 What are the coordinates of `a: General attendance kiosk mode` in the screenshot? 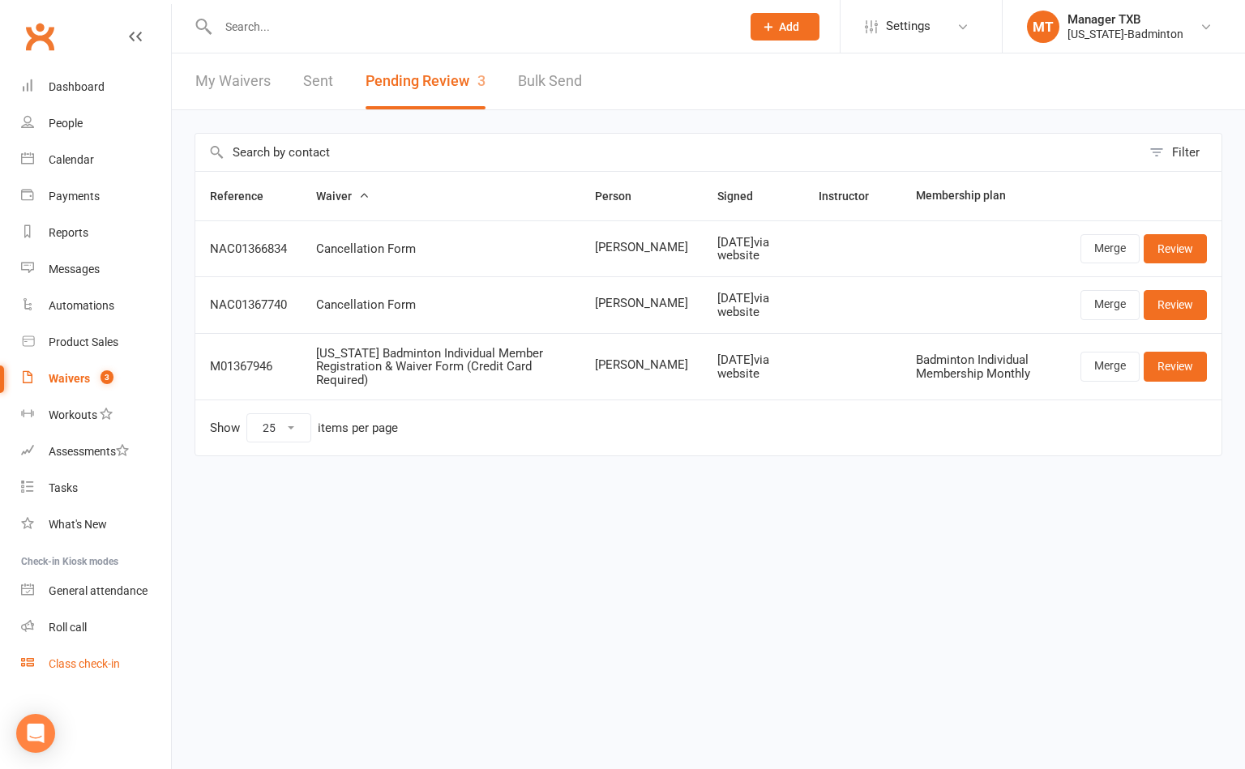 It's located at (96, 591).